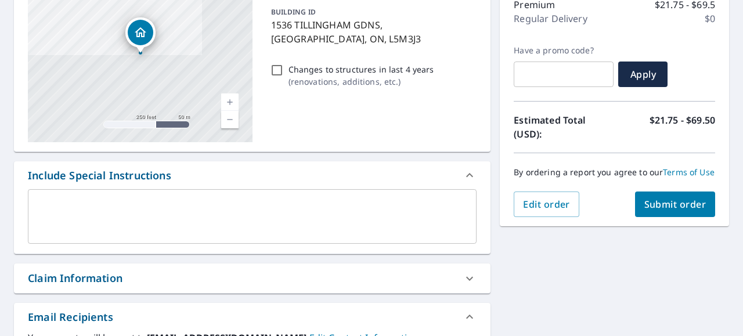  I want to click on a: Current Level 17, Zoom Out, so click(230, 120).